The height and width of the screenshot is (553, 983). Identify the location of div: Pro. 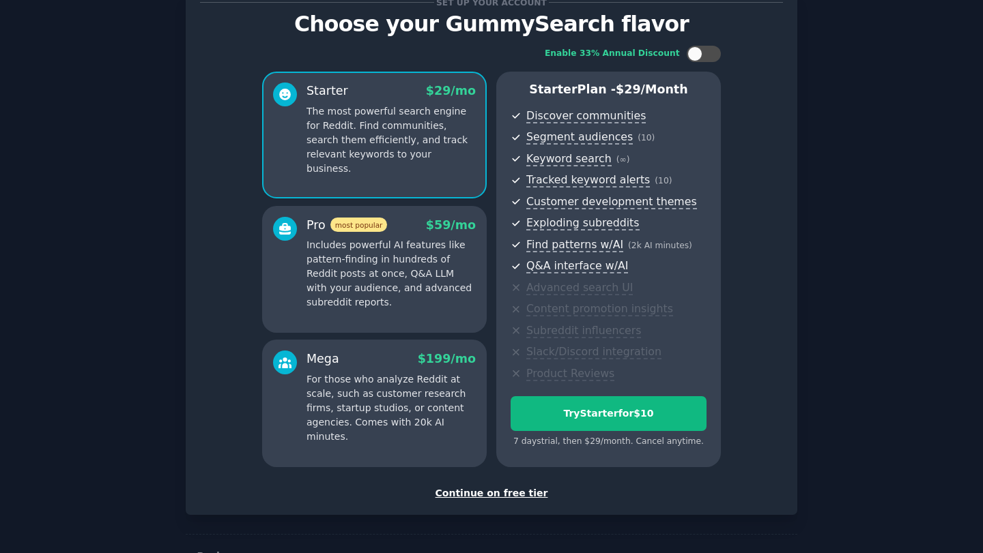
(347, 225).